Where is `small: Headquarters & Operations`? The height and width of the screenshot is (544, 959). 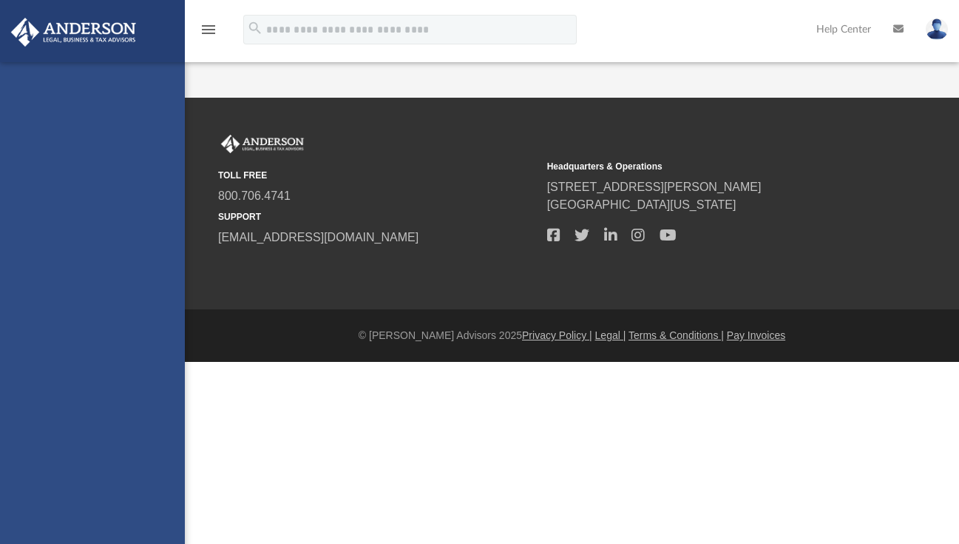
small: Headquarters & Operations is located at coordinates (706, 166).